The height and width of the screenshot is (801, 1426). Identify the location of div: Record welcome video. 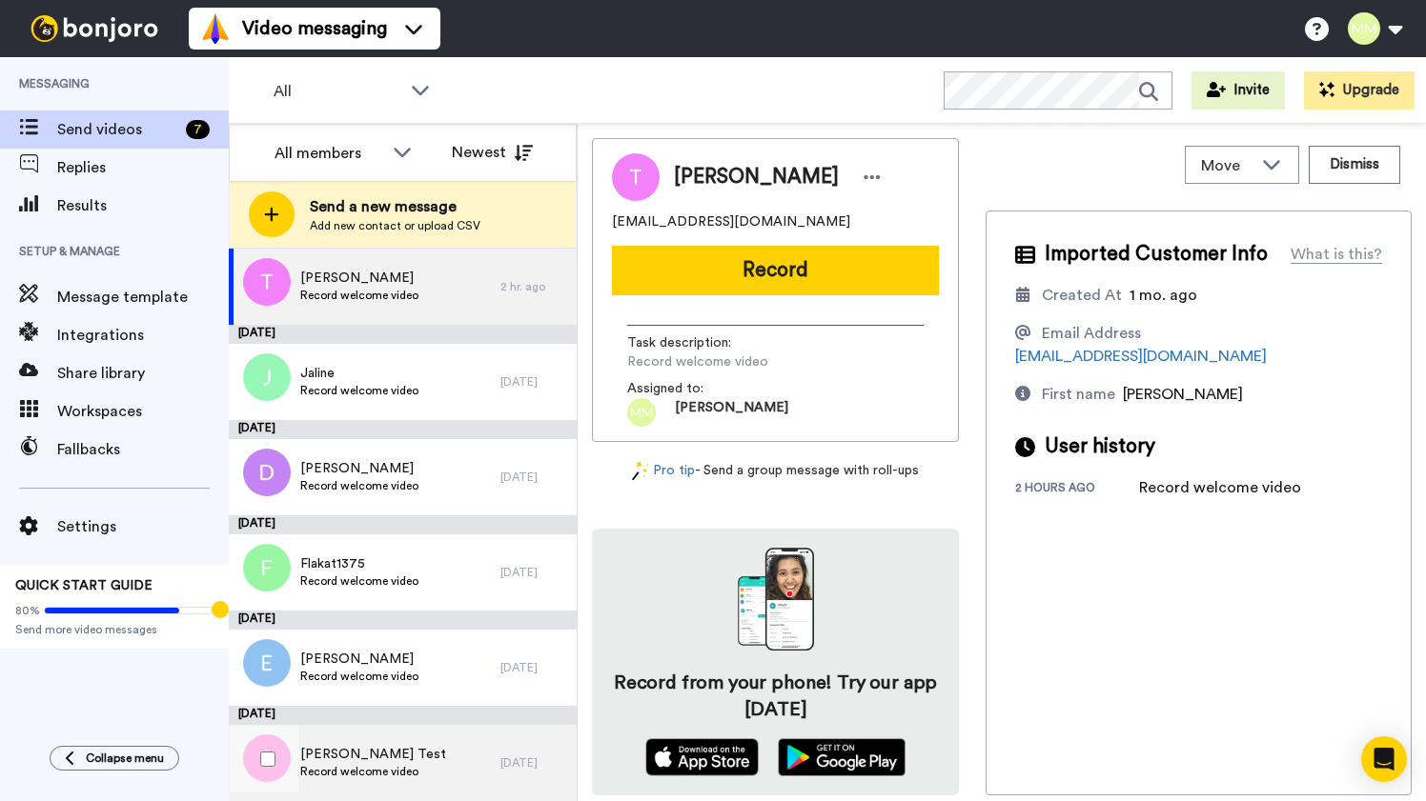
(1220, 488).